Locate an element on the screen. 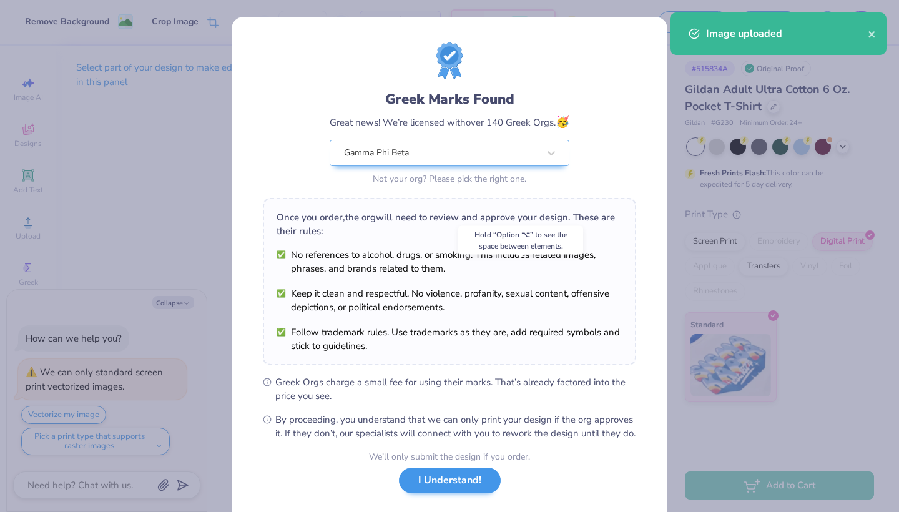 The image size is (899, 512). div: Great news! We’re licensed with over 140 Greek Orgs. is located at coordinates (450, 122).